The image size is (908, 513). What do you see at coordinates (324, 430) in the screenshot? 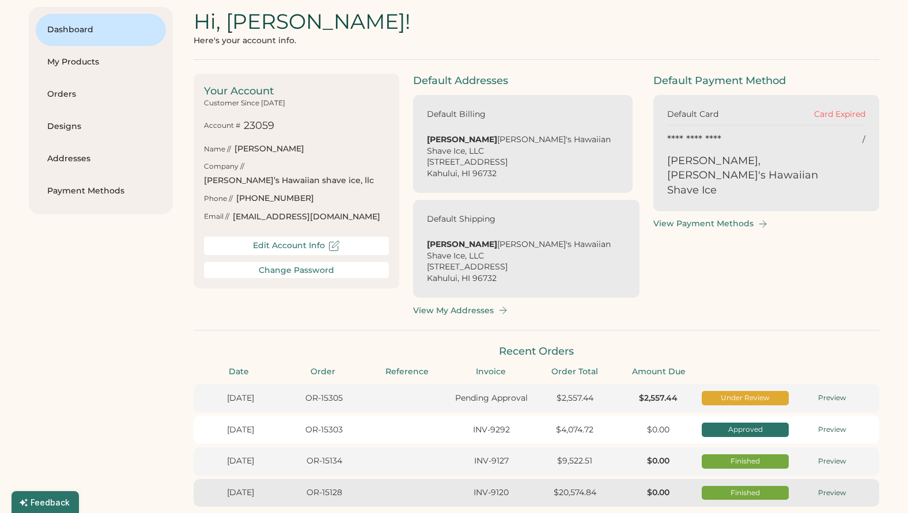
I see `div: OR-15303` at bounding box center [324, 430].